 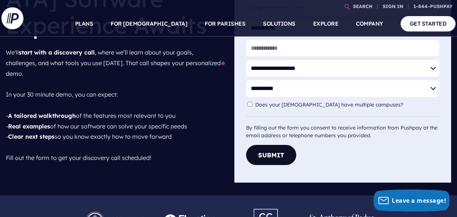 I want to click on button: Leave a message!, so click(x=412, y=201).